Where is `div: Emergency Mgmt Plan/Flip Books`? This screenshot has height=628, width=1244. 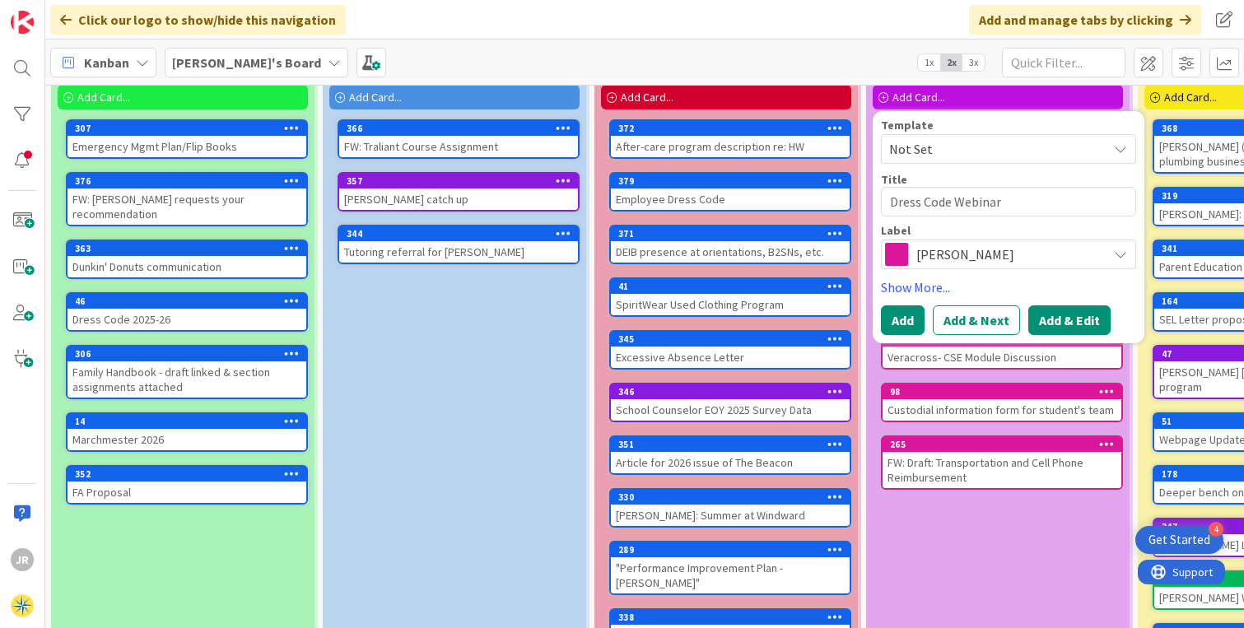 div: Emergency Mgmt Plan/Flip Books is located at coordinates (187, 147).